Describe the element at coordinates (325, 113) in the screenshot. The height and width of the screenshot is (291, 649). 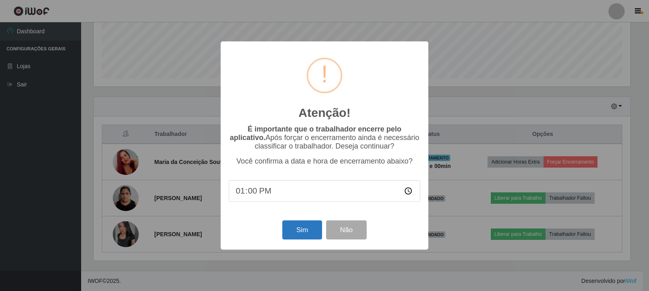
I see `h2: Atenção!` at that location.